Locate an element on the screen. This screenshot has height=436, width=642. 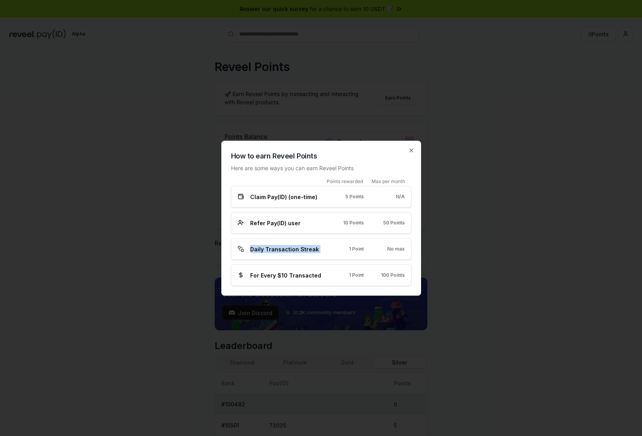
span: Claim Pay(ID) (one-time) is located at coordinates (284, 196).